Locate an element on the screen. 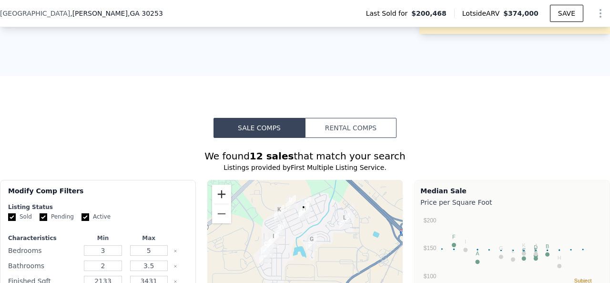  div: Min is located at coordinates (103, 238).